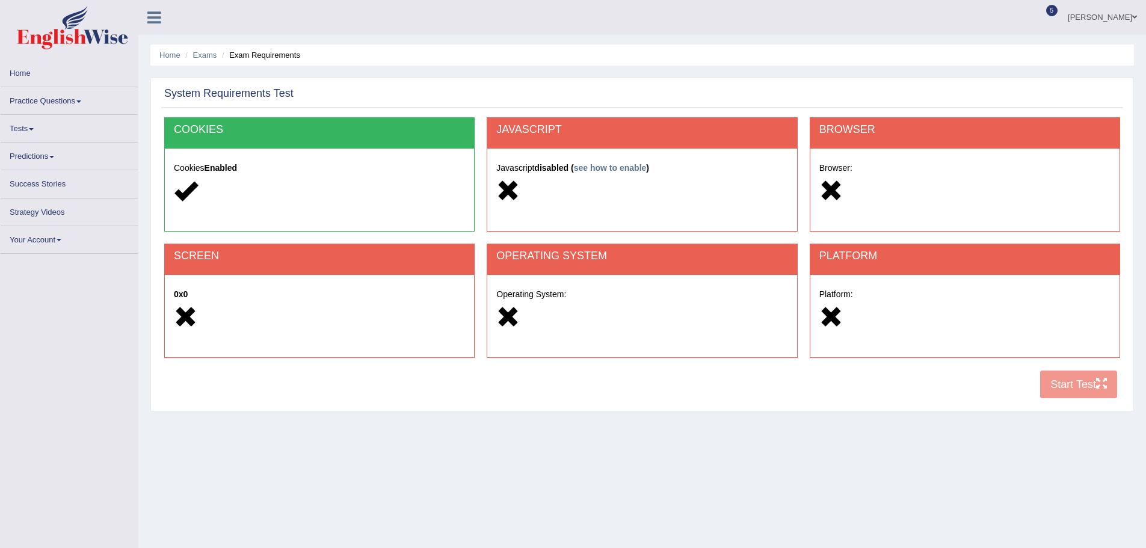  Describe the element at coordinates (69, 99) in the screenshot. I see `a: Practice Questions` at that location.